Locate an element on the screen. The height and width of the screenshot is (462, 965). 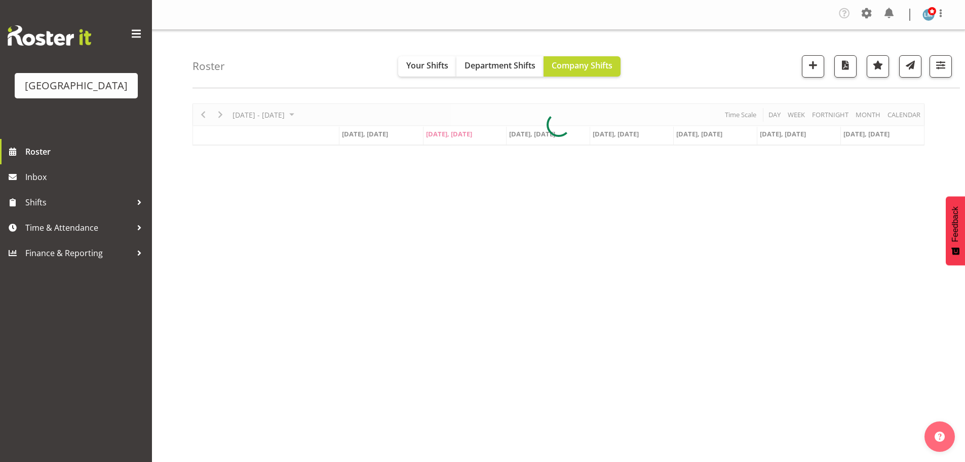
h4: Roster is located at coordinates (209, 66).